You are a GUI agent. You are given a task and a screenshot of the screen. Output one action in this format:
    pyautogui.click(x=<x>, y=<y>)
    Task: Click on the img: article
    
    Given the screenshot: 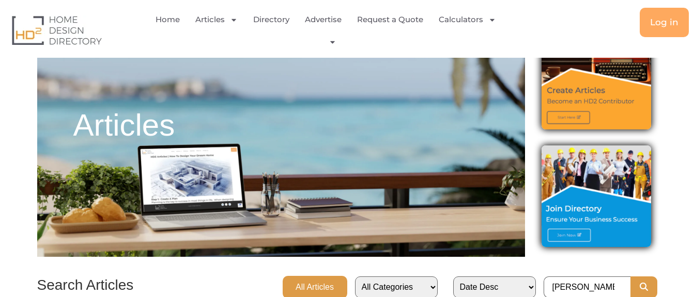 What is the action you would take?
    pyautogui.click(x=596, y=78)
    